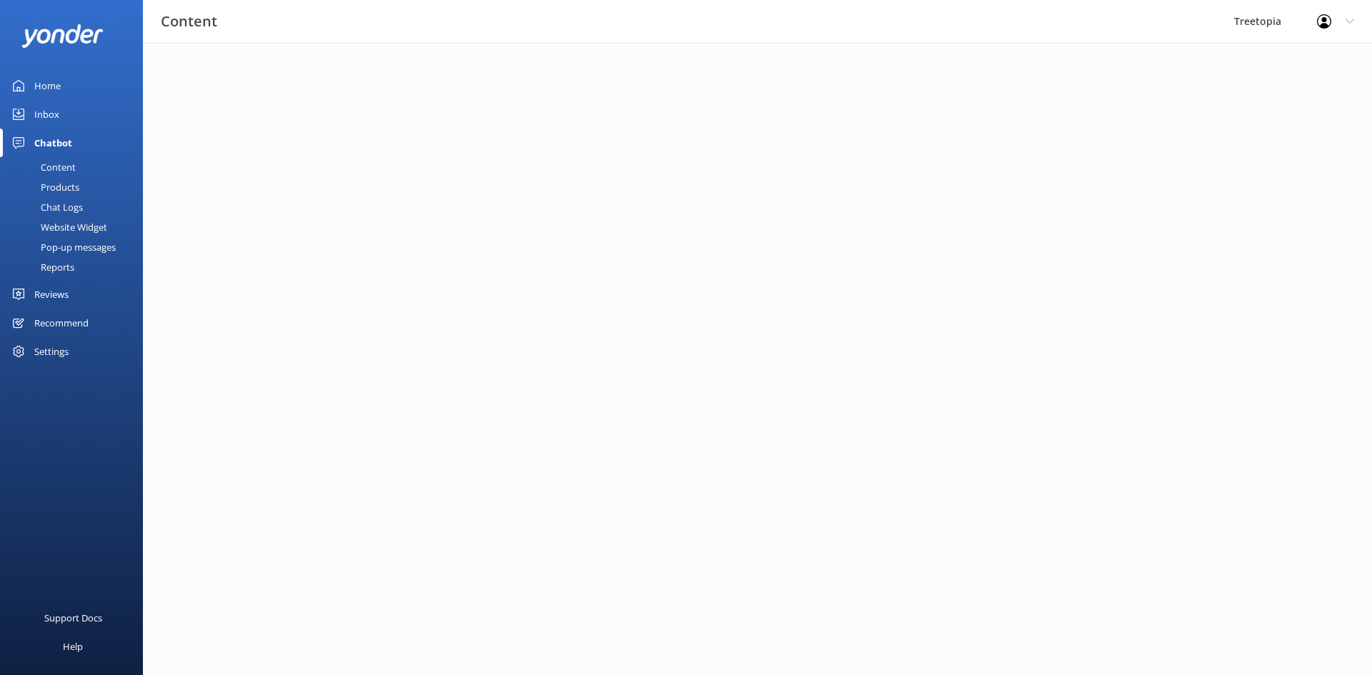  What do you see at coordinates (76, 247) in the screenshot?
I see `a: Pop-up messages` at bounding box center [76, 247].